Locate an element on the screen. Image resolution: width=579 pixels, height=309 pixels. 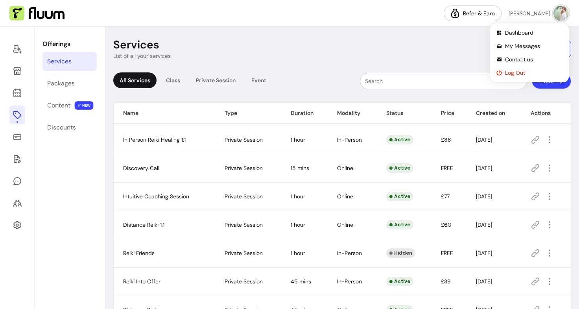
span: £88 is located at coordinates (446, 140).